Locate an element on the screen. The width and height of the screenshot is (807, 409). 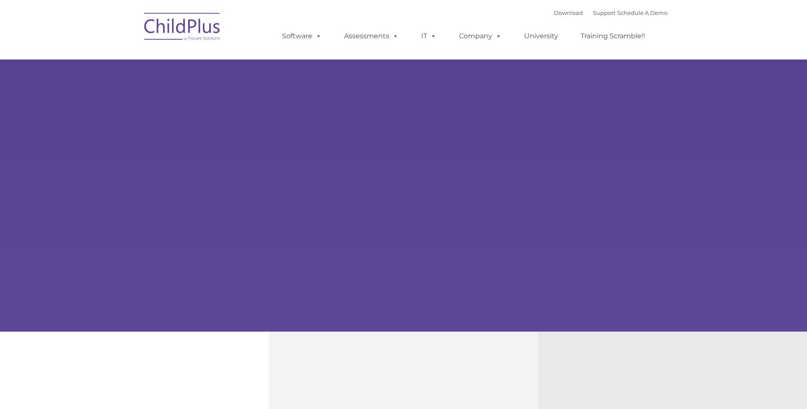
a: Training Scramble!! is located at coordinates (613, 36).